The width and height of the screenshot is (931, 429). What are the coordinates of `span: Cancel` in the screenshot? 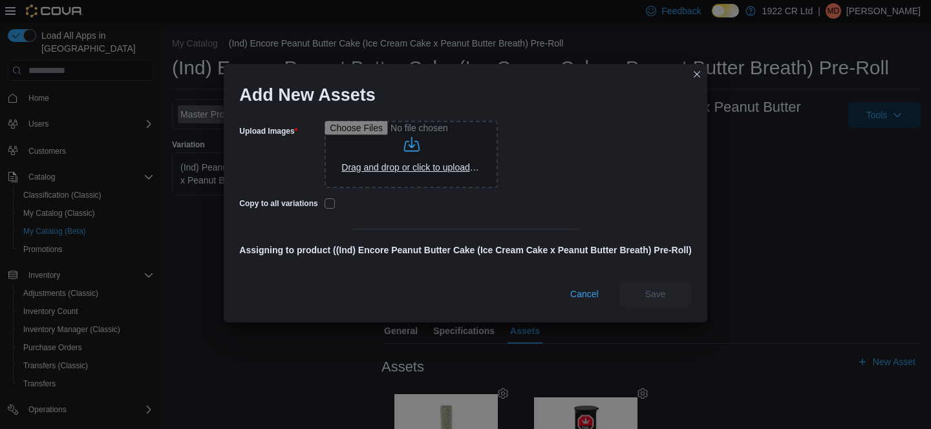 It's located at (584, 294).